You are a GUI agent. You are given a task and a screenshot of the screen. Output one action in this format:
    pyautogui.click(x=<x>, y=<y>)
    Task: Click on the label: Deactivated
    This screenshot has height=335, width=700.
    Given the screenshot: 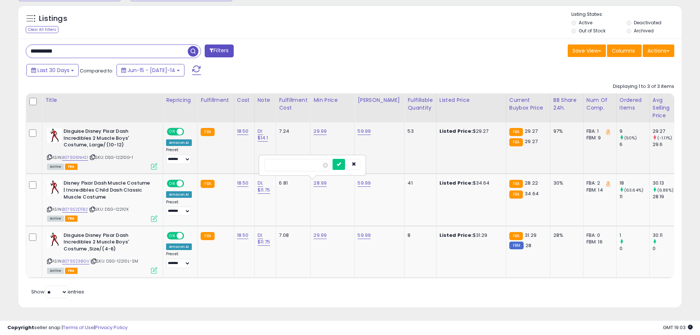 What is the action you would take?
    pyautogui.click(x=648, y=22)
    